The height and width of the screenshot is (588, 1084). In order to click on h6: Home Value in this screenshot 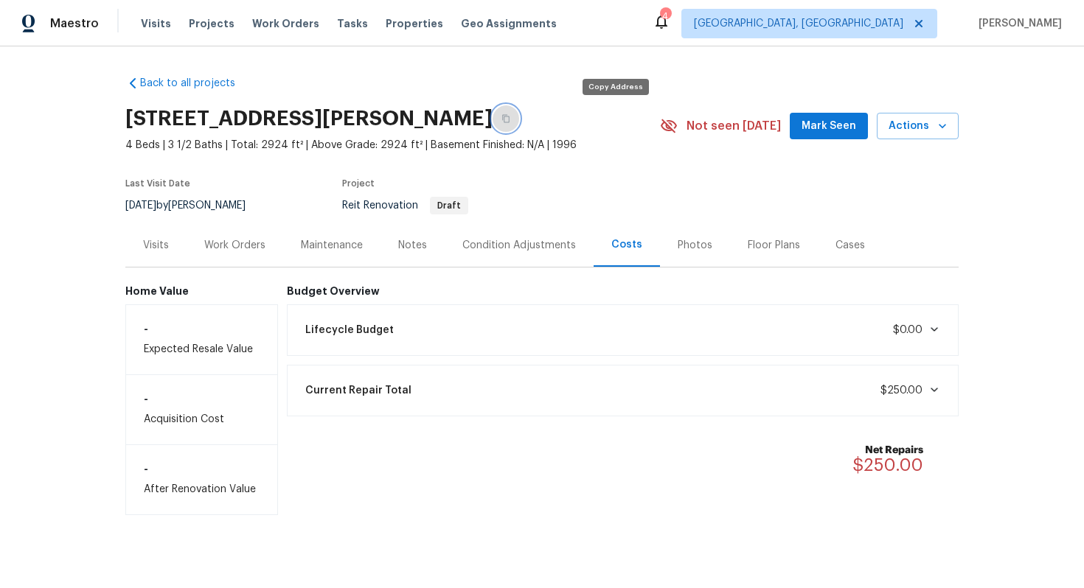, I will do `click(201, 291)`.